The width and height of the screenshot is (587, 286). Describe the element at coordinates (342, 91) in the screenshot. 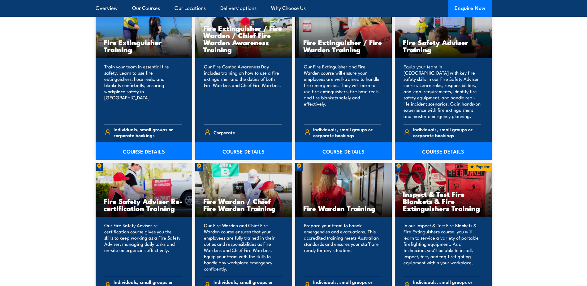

I see `p: Our Fire Extinguisher and Fire Warden course will ensure your employees are well-trained to handl...` at that location.